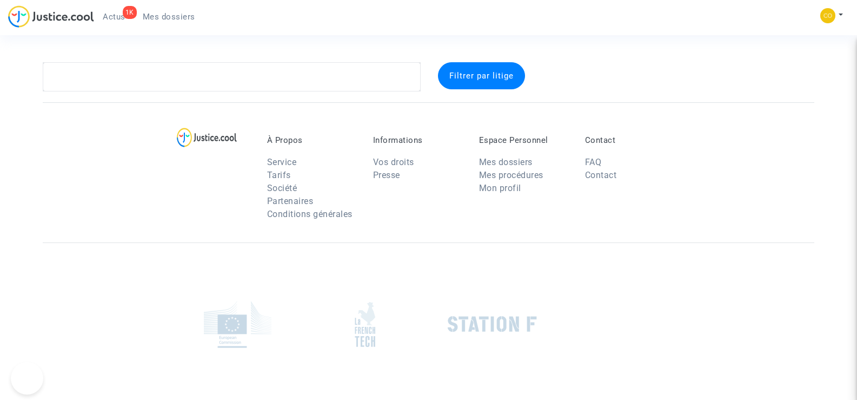 This screenshot has height=400, width=857. Describe the element at coordinates (114, 17) in the screenshot. I see `a: 1KActus` at that location.